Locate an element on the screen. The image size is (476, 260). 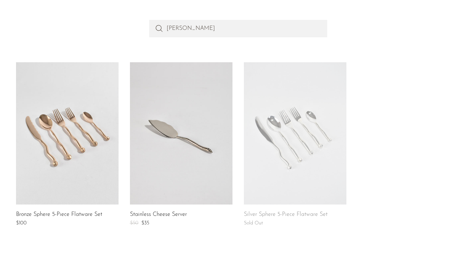
span: $100 is located at coordinates (21, 223).